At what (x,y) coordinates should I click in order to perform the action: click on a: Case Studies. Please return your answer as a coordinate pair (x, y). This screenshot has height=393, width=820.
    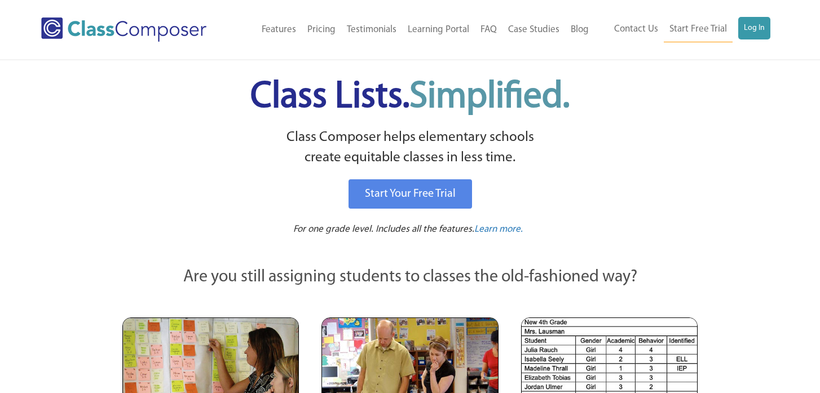
    Looking at the image, I should click on (533, 30).